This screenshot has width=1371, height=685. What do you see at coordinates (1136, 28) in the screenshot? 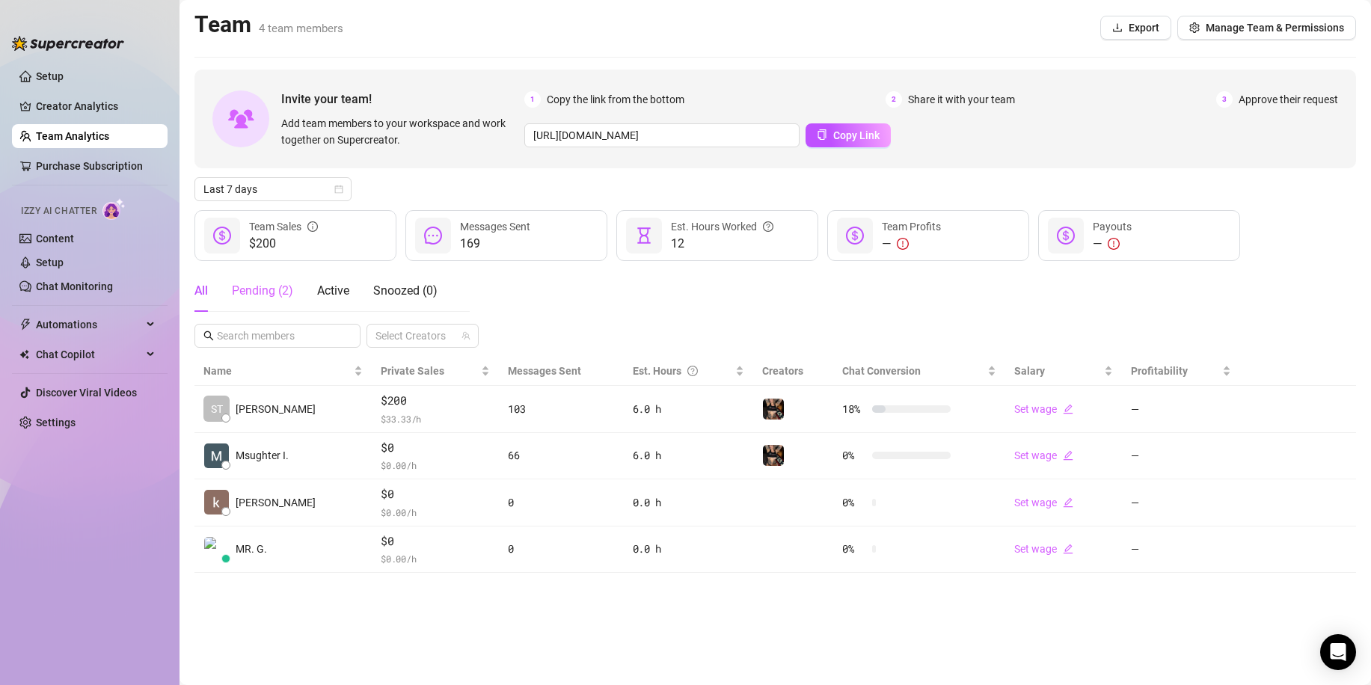
I see `button: Export` at bounding box center [1136, 28].